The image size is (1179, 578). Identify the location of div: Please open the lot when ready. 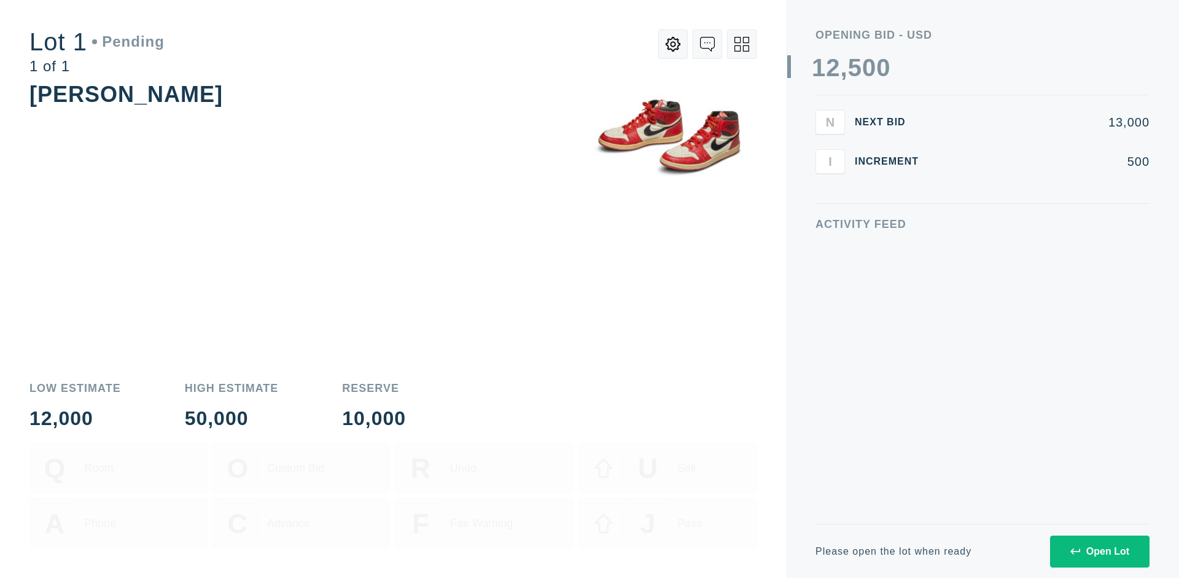
(893, 551).